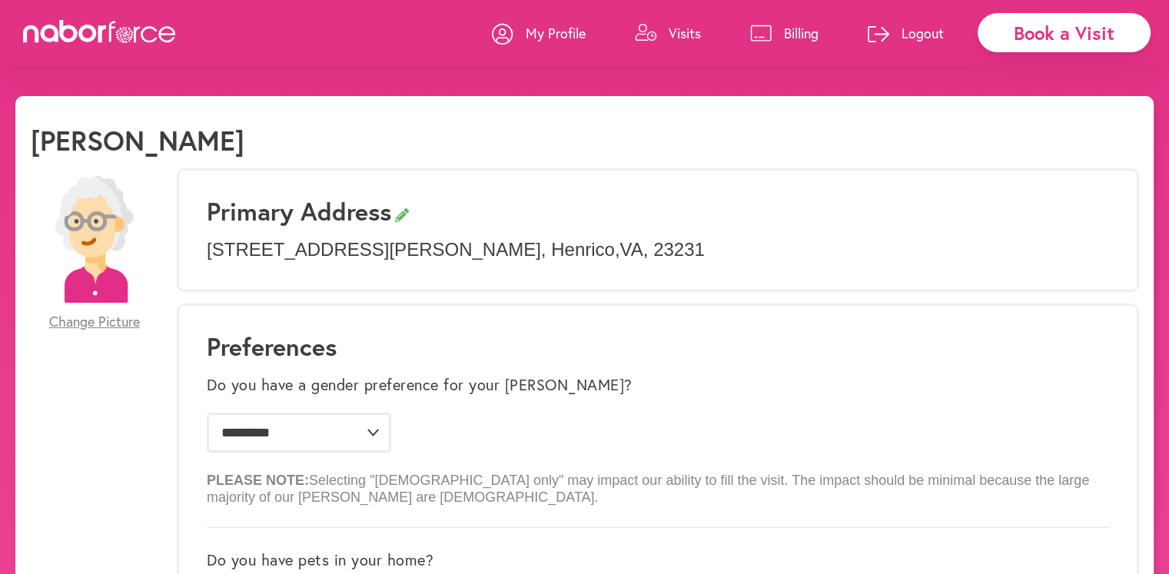  I want to click on h1: Preferences, so click(658, 347).